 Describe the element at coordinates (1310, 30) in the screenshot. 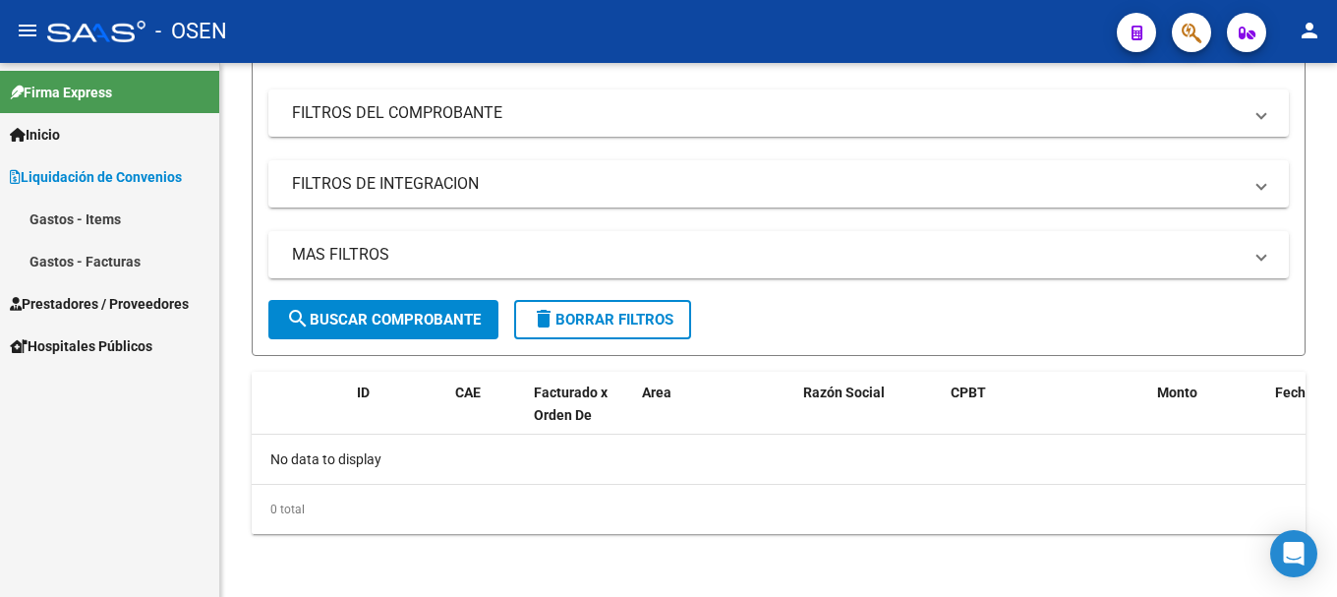

I see `mat-icon: person` at that location.